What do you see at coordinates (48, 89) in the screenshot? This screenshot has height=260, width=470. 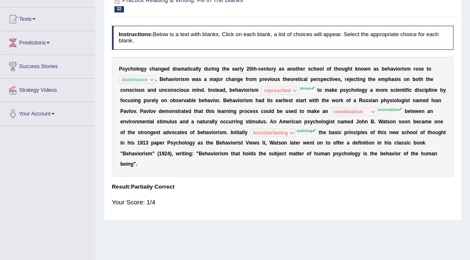 I see `a: Strategy Videos` at bounding box center [48, 89].